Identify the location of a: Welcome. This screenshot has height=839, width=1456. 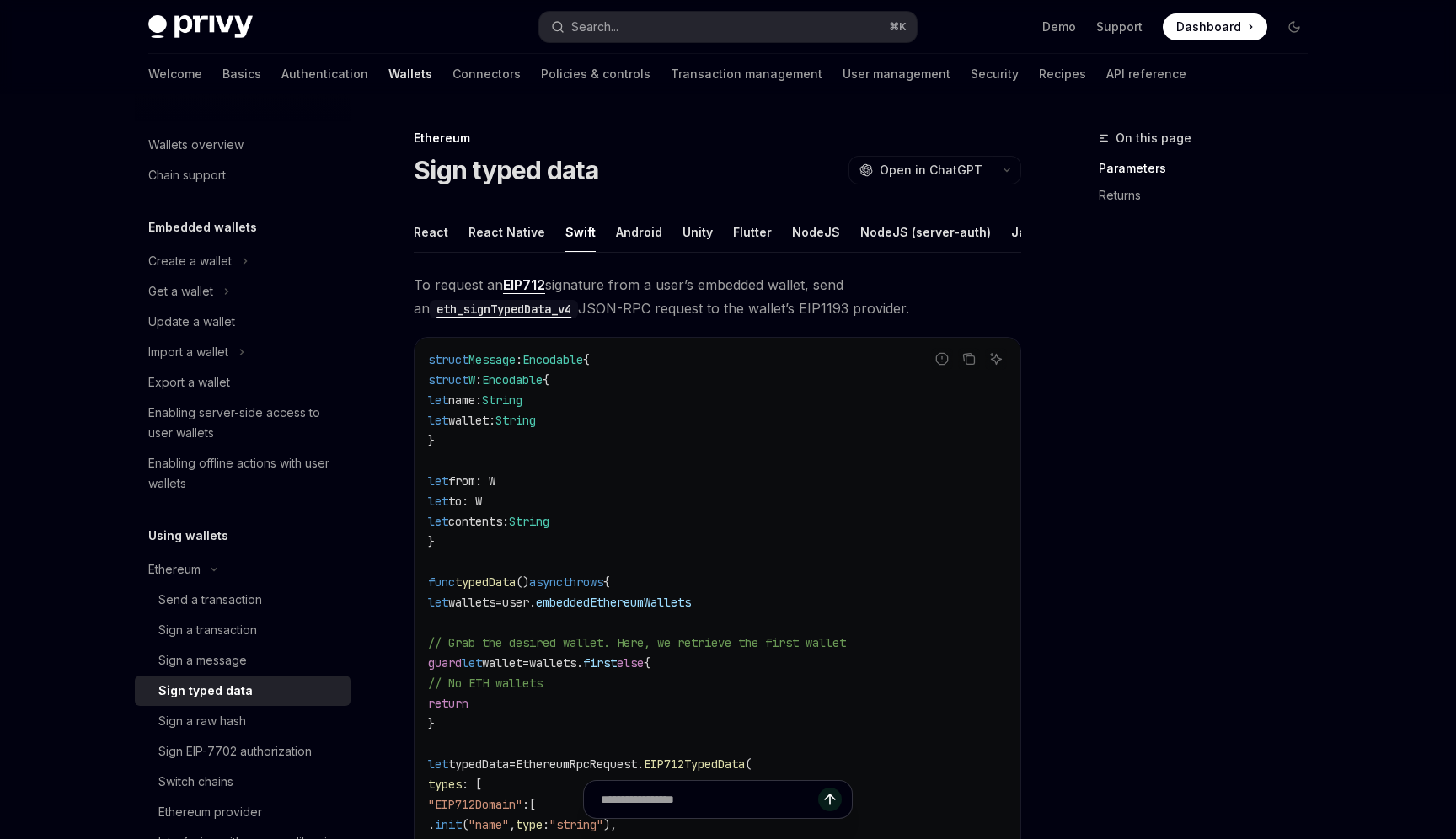
(176, 75).